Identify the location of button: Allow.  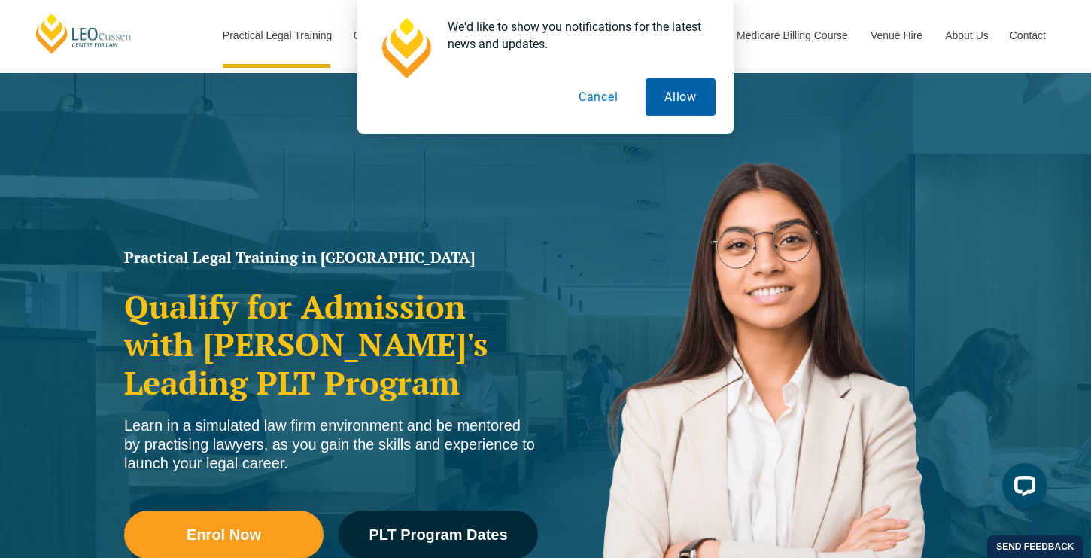
(680, 97).